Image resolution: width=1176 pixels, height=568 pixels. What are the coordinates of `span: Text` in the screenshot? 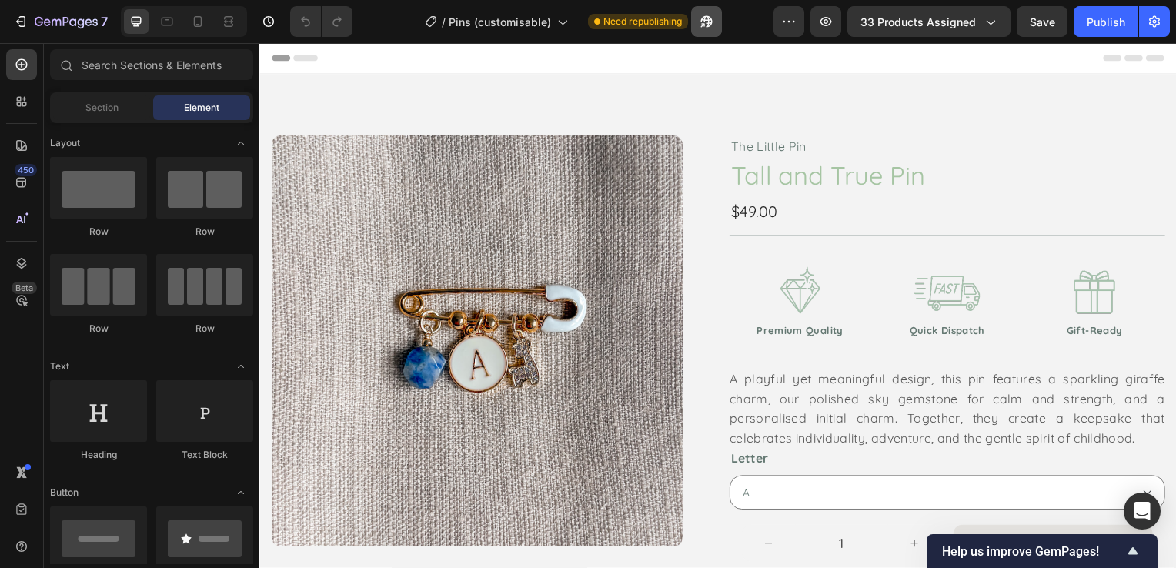 It's located at (59, 366).